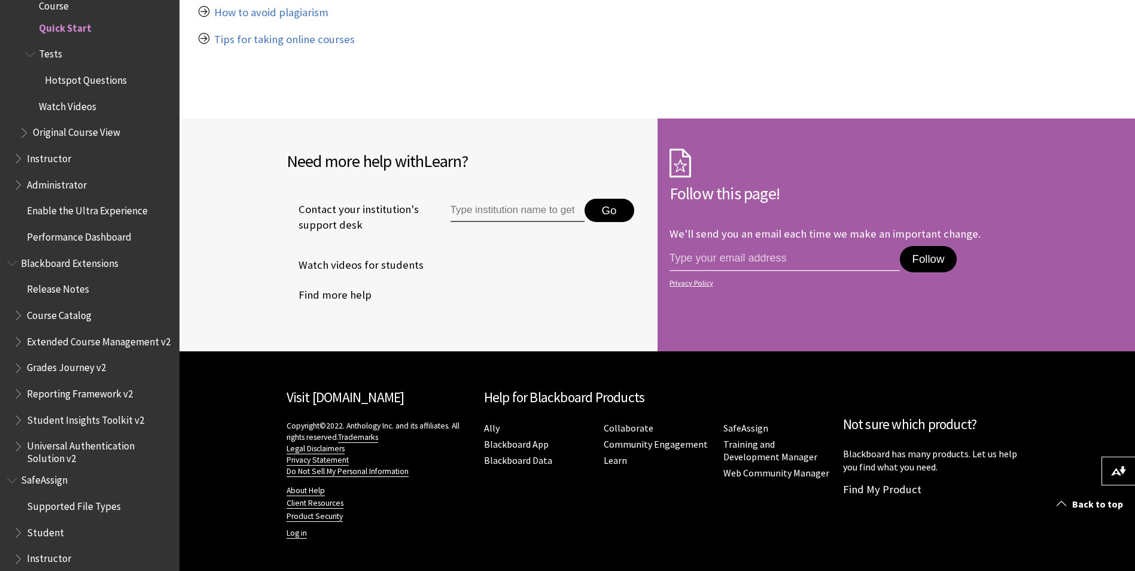 This screenshot has width=1135, height=571. Describe the element at coordinates (90, 358) in the screenshot. I see `nav: Book outline for Blackboard Extensions` at that location.